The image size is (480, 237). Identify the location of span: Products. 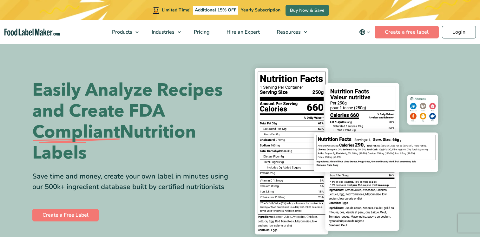
(122, 32).